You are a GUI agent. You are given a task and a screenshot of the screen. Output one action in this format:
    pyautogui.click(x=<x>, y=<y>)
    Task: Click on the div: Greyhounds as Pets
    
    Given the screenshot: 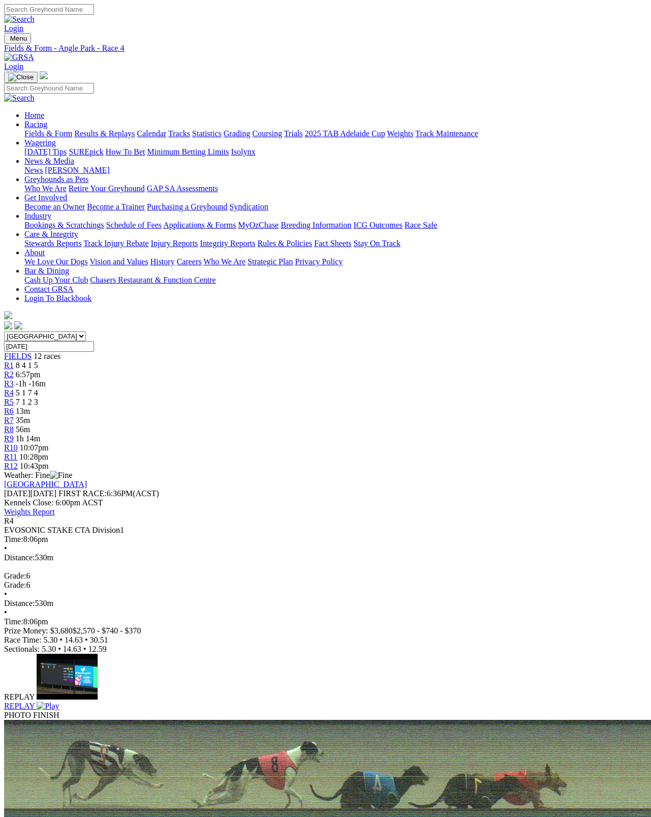 What is the action you would take?
    pyautogui.click(x=335, y=189)
    